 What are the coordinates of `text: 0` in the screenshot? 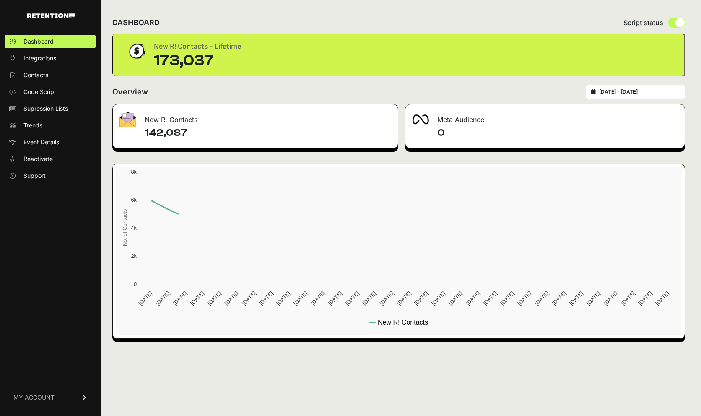 It's located at (135, 284).